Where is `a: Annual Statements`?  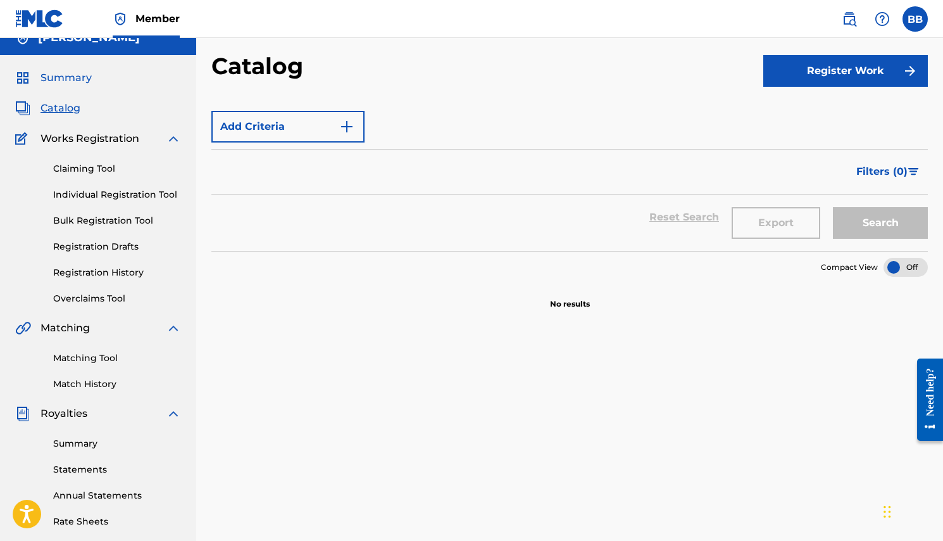 a: Annual Statements is located at coordinates (117, 495).